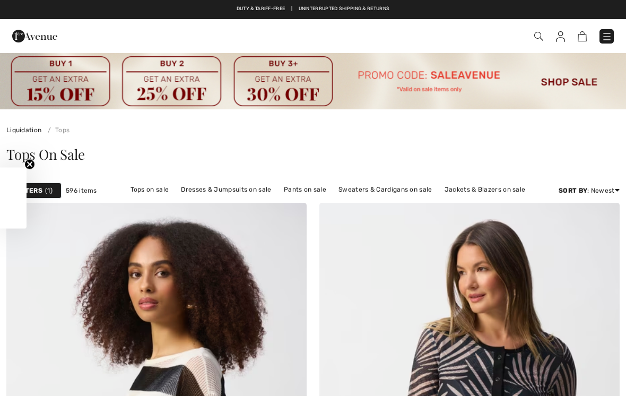 This screenshot has width=626, height=396. I want to click on img: 1ère Avenue, so click(34, 36).